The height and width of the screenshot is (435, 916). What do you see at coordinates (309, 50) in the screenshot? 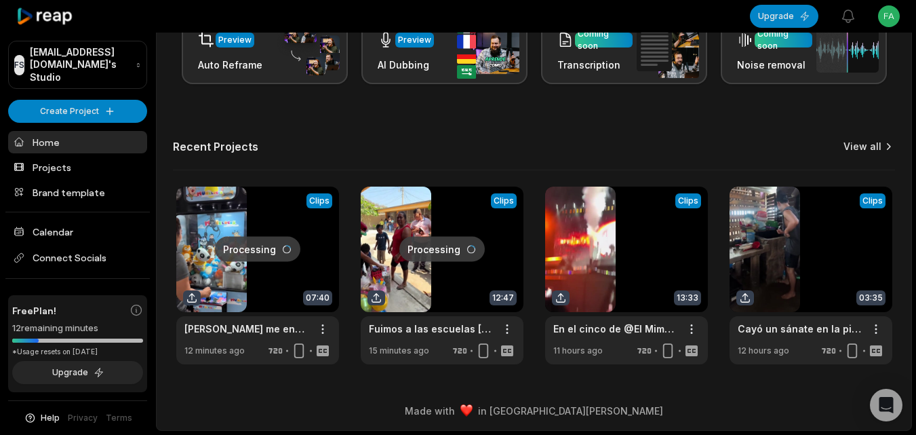
I see `img: auto_reframe.png` at bounding box center [309, 50].